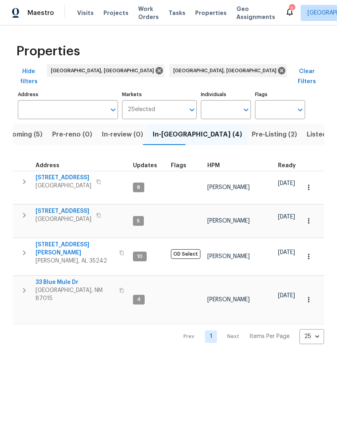 The width and height of the screenshot is (337, 439). What do you see at coordinates (213, 165) in the screenshot?
I see `span: HPM` at bounding box center [213, 165].